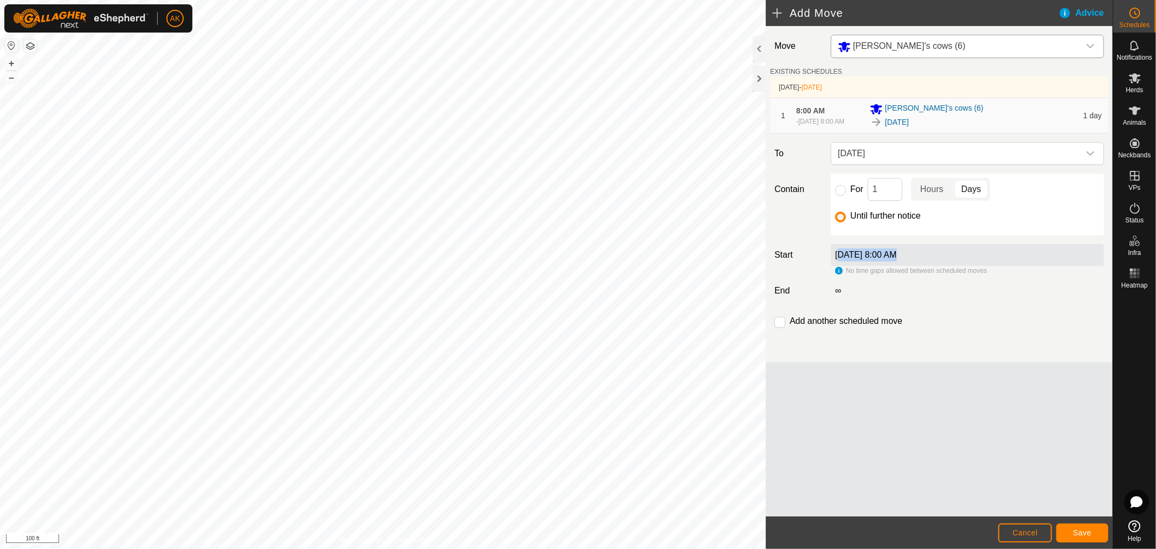 The width and height of the screenshot is (1156, 549). Describe the element at coordinates (1135, 57) in the screenshot. I see `span: Notifications` at that location.